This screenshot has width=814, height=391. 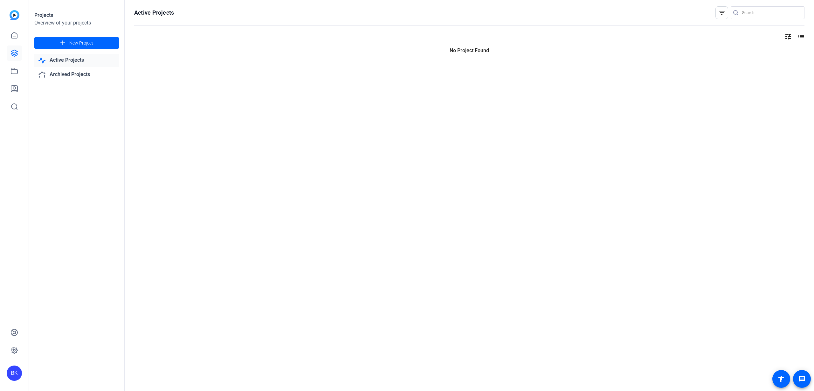 I want to click on input: Search, so click(x=770, y=13).